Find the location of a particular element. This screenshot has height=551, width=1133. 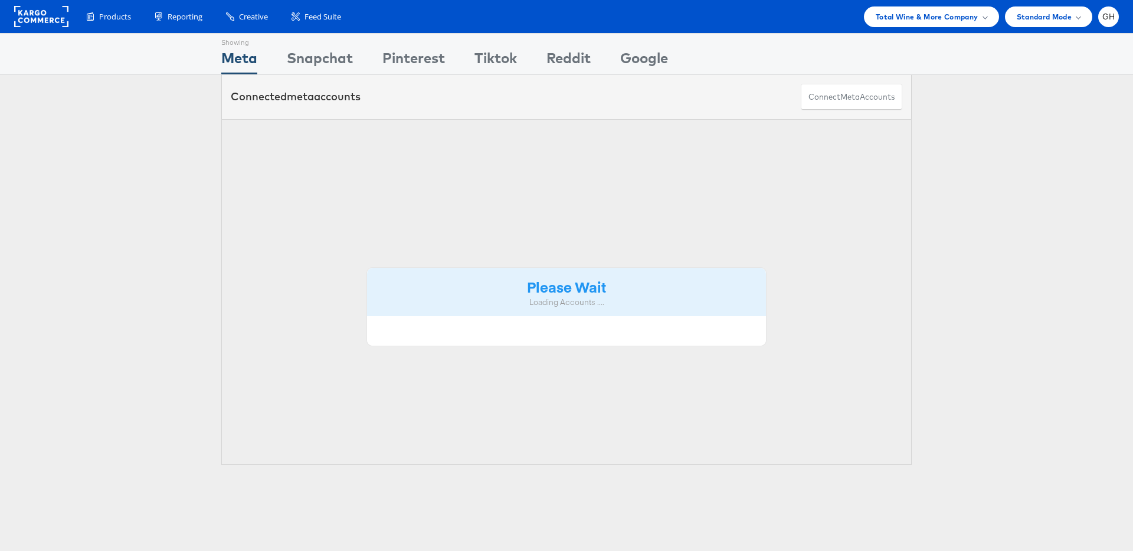

div: Meta is located at coordinates (239, 61).